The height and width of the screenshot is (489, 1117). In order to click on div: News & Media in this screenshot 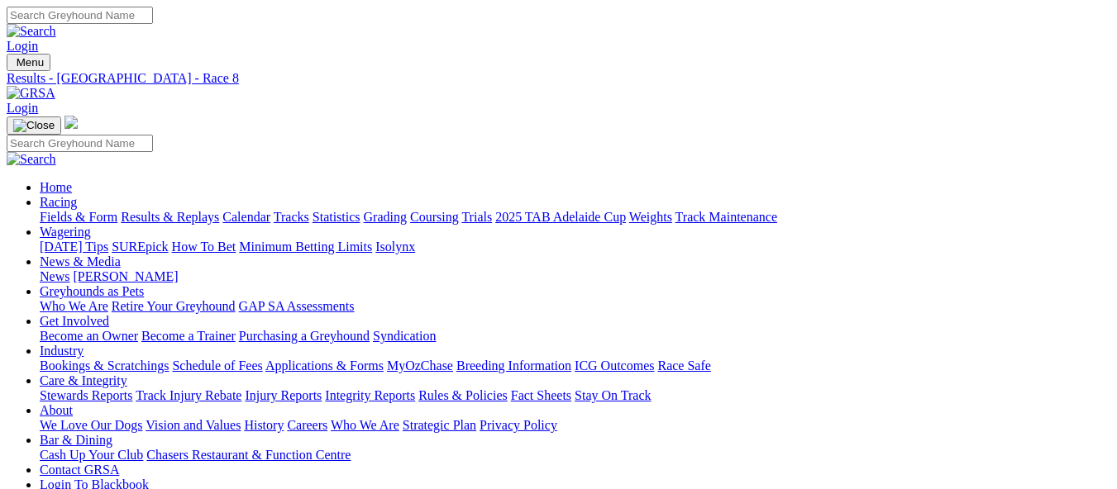, I will do `click(575, 277)`.